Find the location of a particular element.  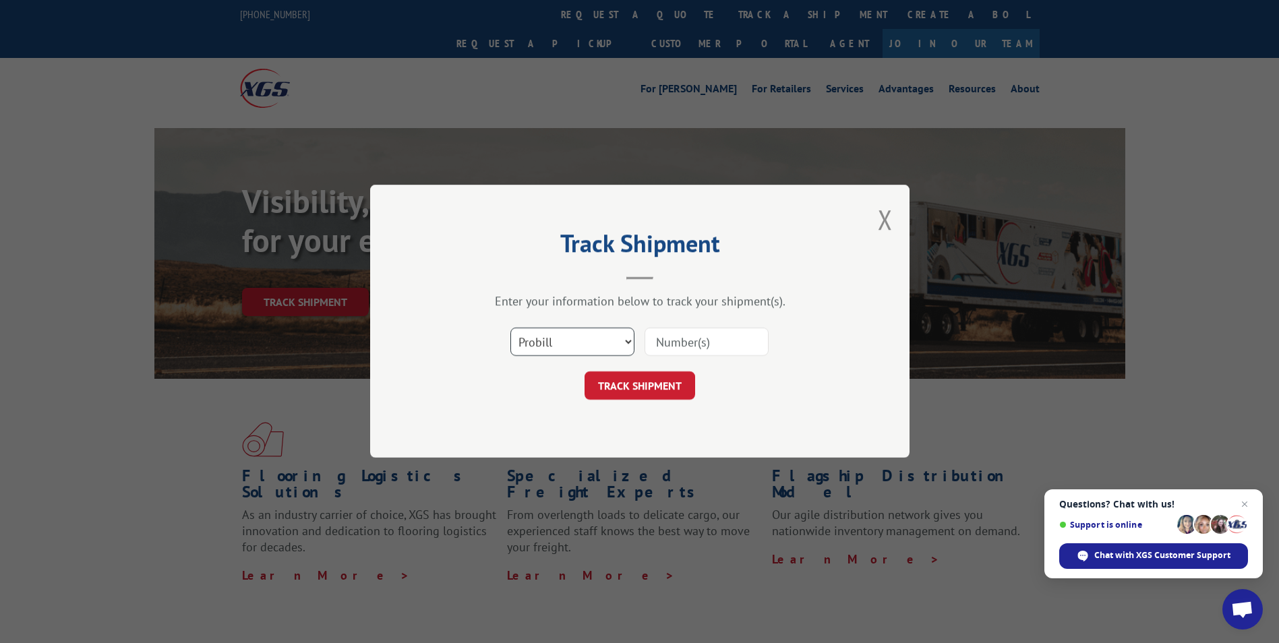

div: Open chat is located at coordinates (1243, 610).